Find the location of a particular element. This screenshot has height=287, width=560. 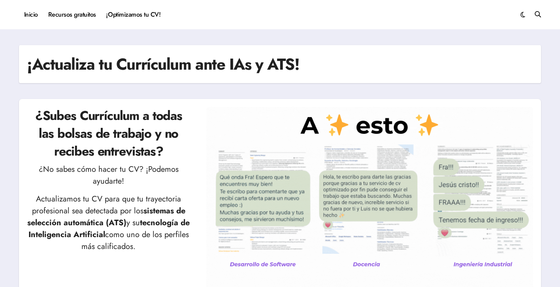

a: ¡Optimizamos tu CV! is located at coordinates (133, 15).